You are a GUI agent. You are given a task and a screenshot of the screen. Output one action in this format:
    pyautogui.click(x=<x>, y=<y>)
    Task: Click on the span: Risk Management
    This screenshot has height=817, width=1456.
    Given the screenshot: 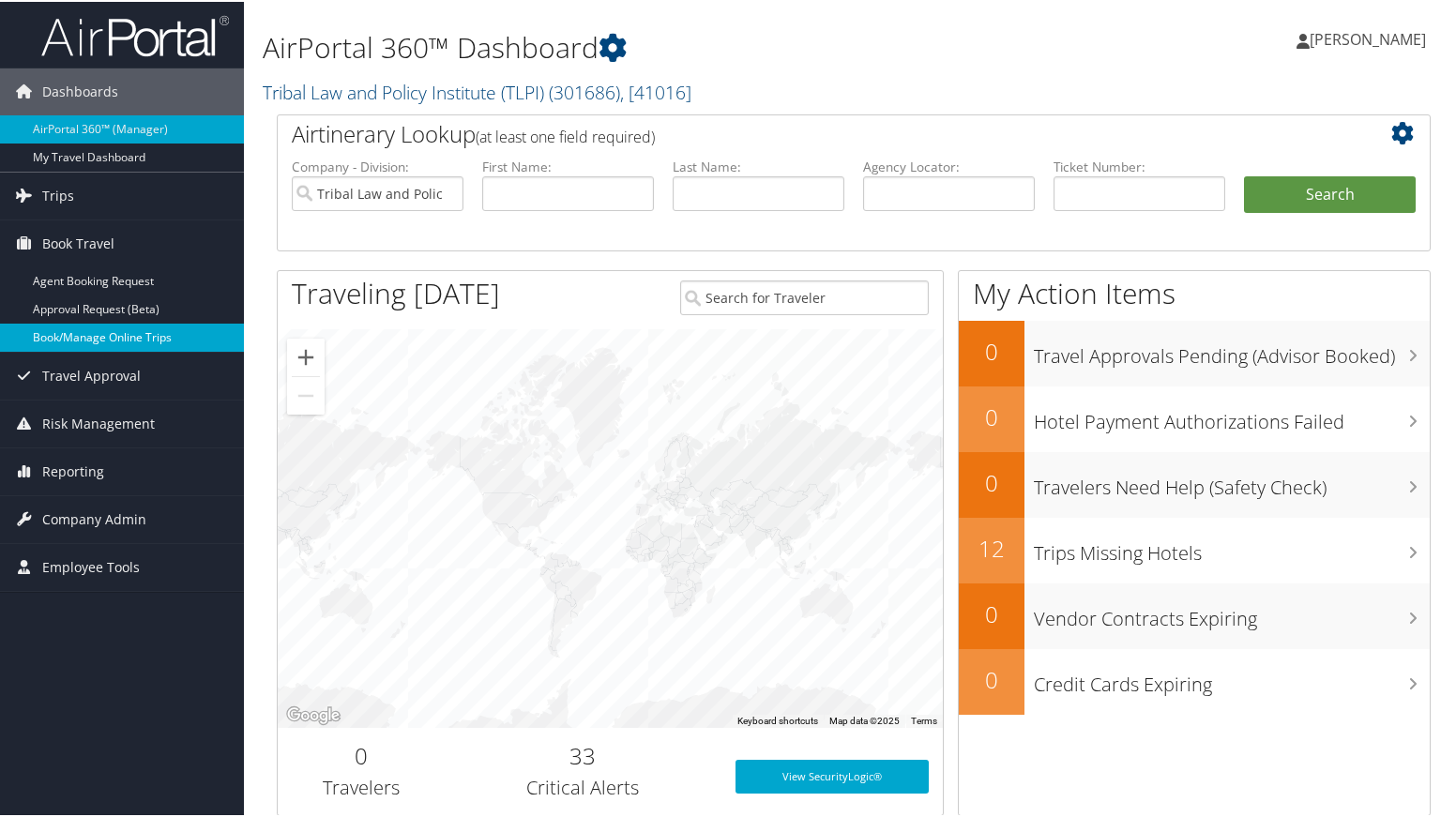 What is the action you would take?
    pyautogui.click(x=99, y=422)
    